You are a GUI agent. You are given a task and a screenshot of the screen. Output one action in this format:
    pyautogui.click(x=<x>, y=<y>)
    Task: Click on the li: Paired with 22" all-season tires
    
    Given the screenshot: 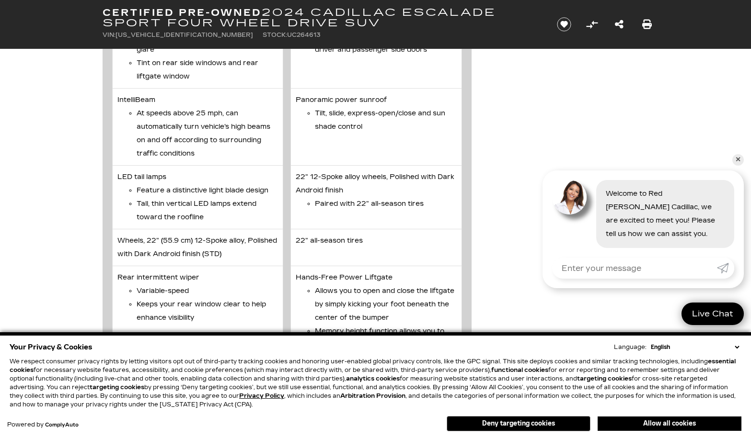 What is the action you would take?
    pyautogui.click(x=386, y=204)
    